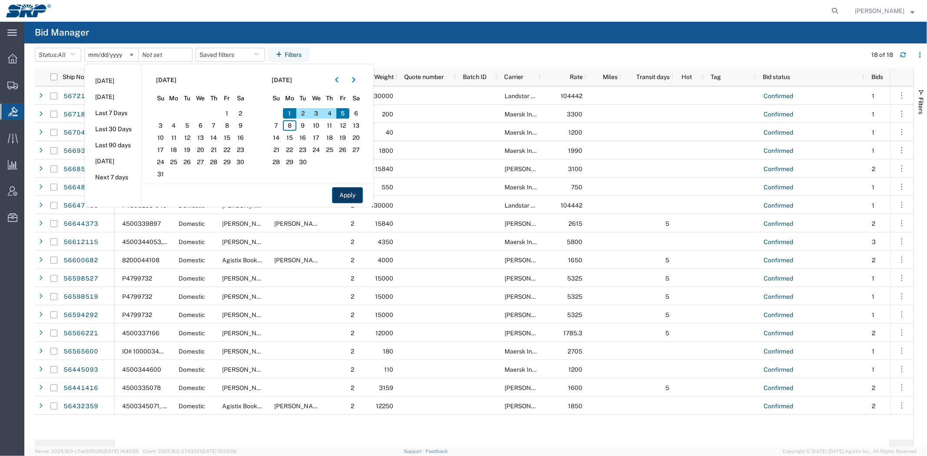 This screenshot has height=456, width=927. I want to click on a: 56644373, so click(81, 224).